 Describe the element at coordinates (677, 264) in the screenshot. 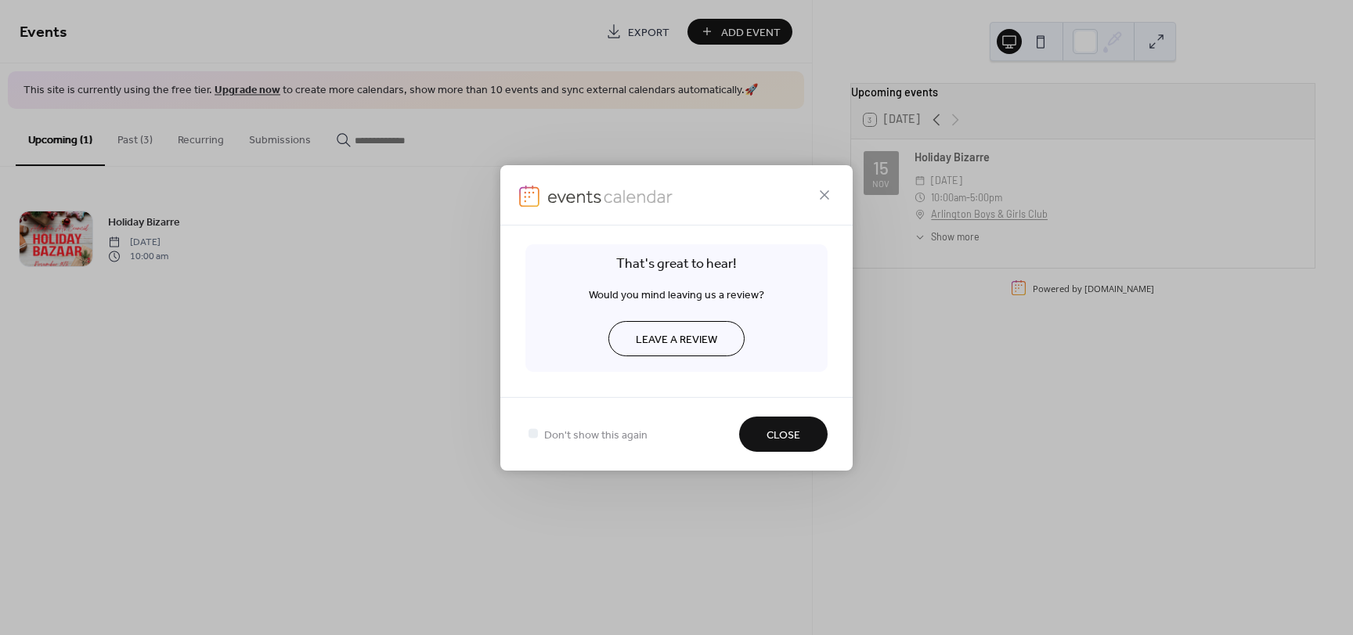

I see `span: That's great to hear!` at that location.